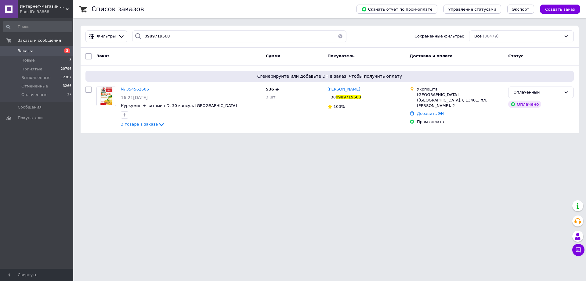 The width and height of the screenshot is (586, 281). Describe the element at coordinates (30, 107) in the screenshot. I see `span: Сообщения` at that location.